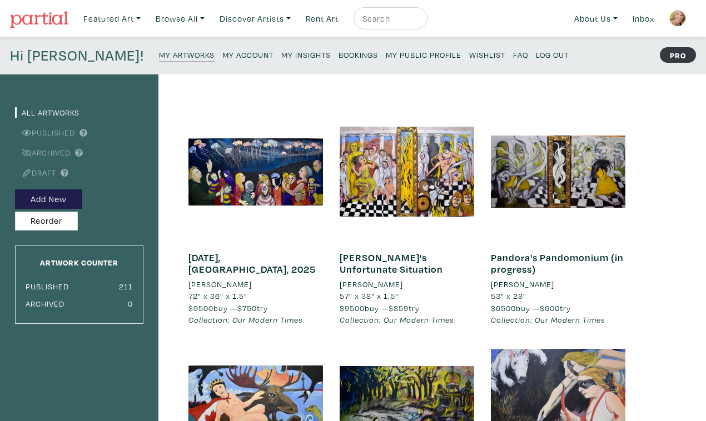  I want to click on button: Add New, so click(48, 199).